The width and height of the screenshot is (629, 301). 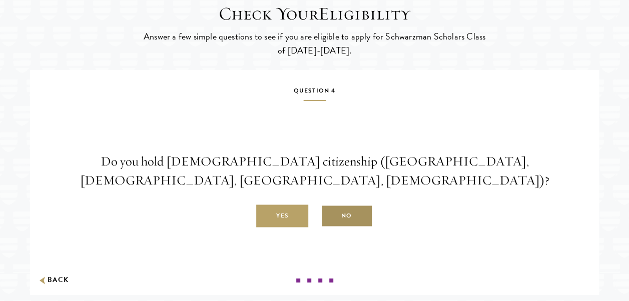 What do you see at coordinates (314, 93) in the screenshot?
I see `h5: Question 4` at bounding box center [314, 93].